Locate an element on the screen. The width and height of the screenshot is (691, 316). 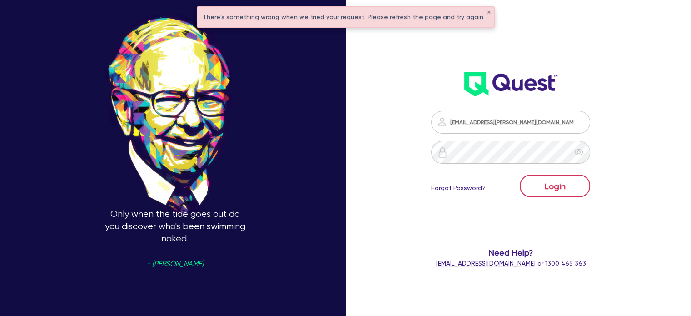
a: Forgot Password? is located at coordinates (458, 188).